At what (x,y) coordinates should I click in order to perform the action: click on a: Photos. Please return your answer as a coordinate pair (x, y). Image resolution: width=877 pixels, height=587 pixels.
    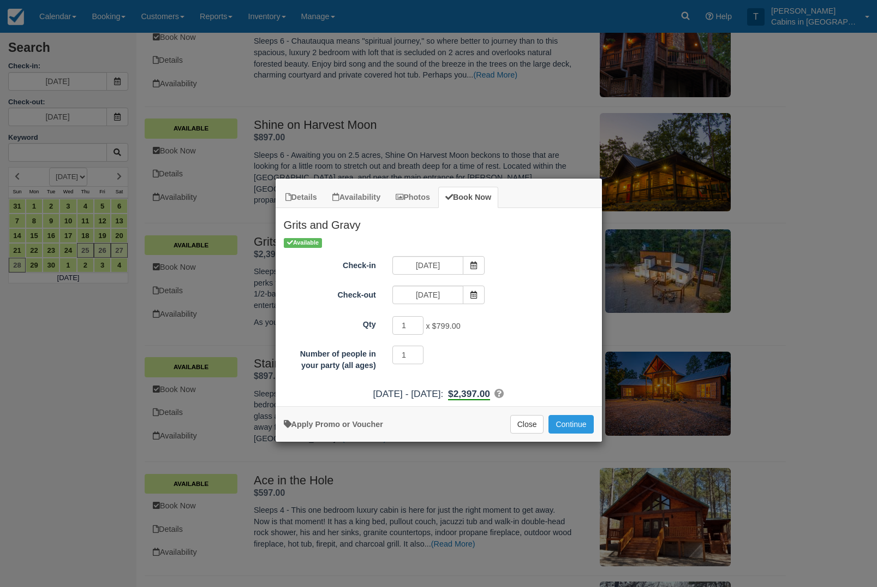
    Looking at the image, I should click on (412, 197).